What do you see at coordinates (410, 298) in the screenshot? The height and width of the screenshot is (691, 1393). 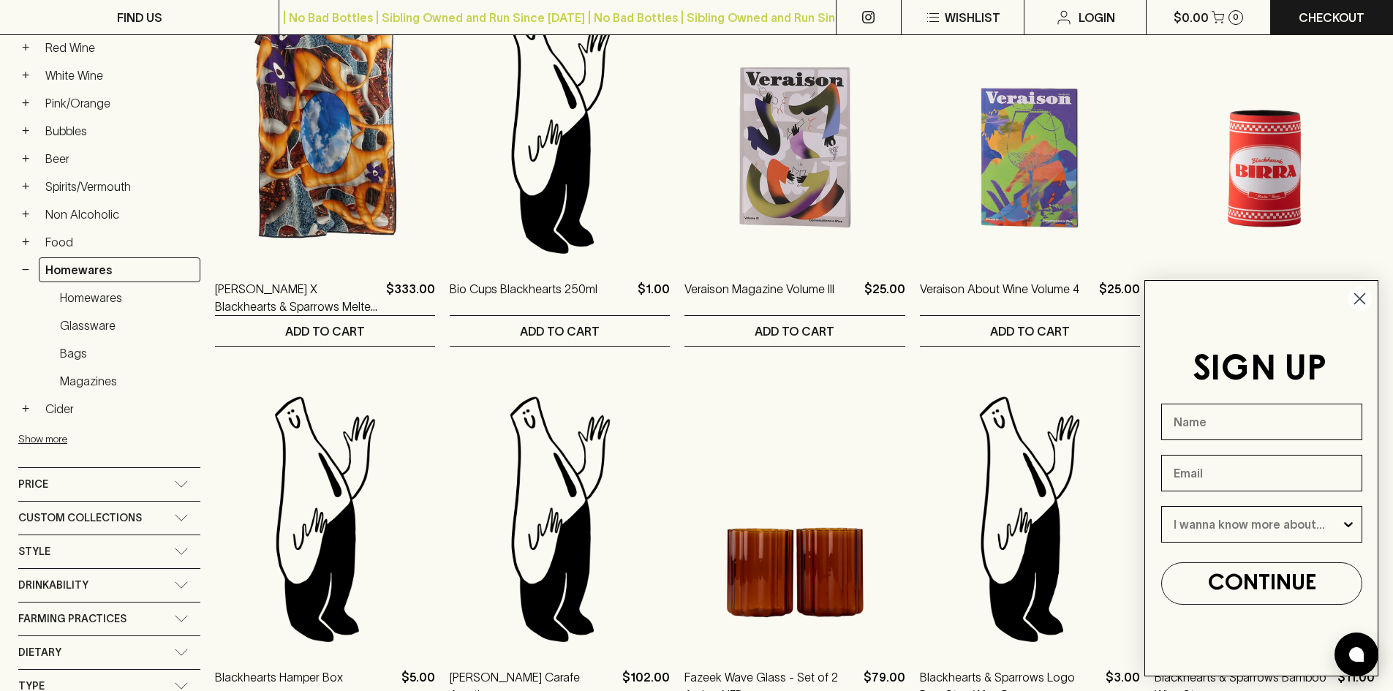 I see `p: $333.00` at bounding box center [410, 298].